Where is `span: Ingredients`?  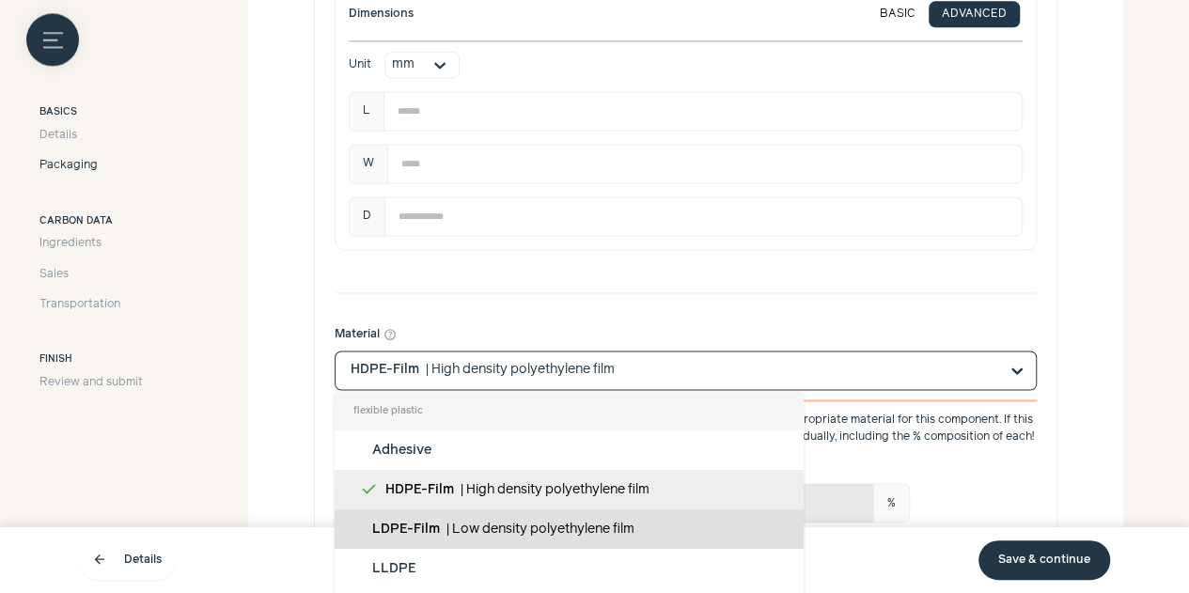
span: Ingredients is located at coordinates (70, 243).